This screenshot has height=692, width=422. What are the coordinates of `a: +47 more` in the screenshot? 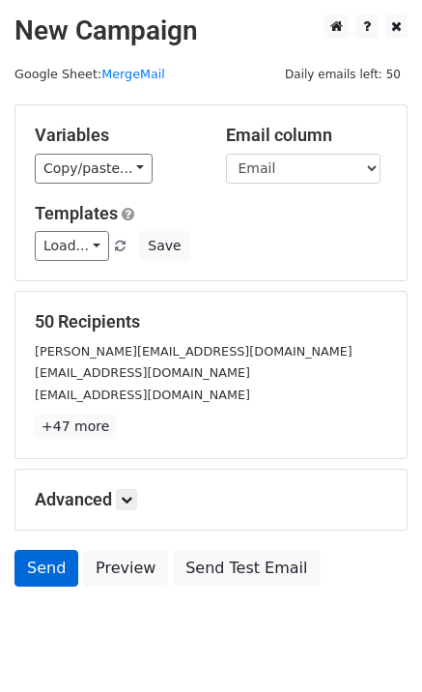 It's located at (75, 426).